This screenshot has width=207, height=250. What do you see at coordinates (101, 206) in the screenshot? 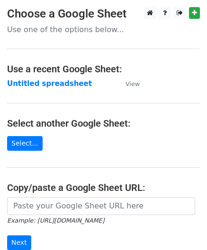
I see `input: Paste your Google Sheet URL here` at bounding box center [101, 206].